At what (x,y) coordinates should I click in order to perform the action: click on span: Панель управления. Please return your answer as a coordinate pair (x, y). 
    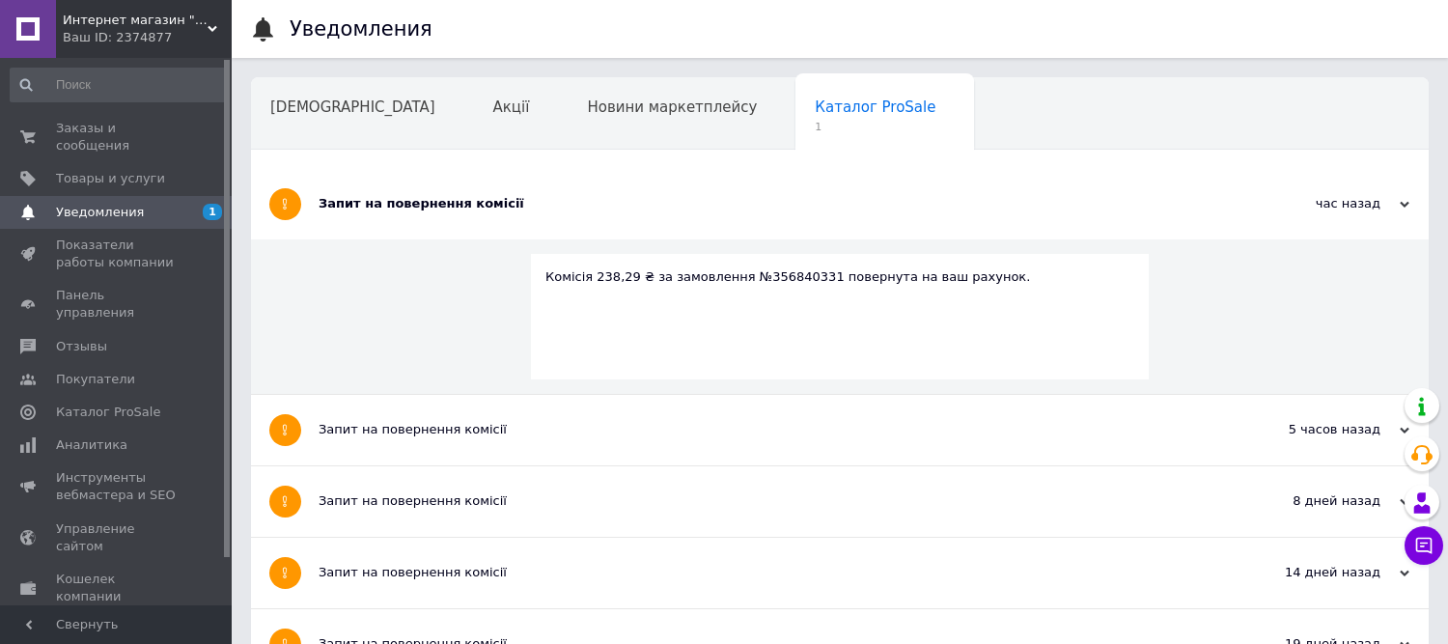
    Looking at the image, I should click on (117, 304).